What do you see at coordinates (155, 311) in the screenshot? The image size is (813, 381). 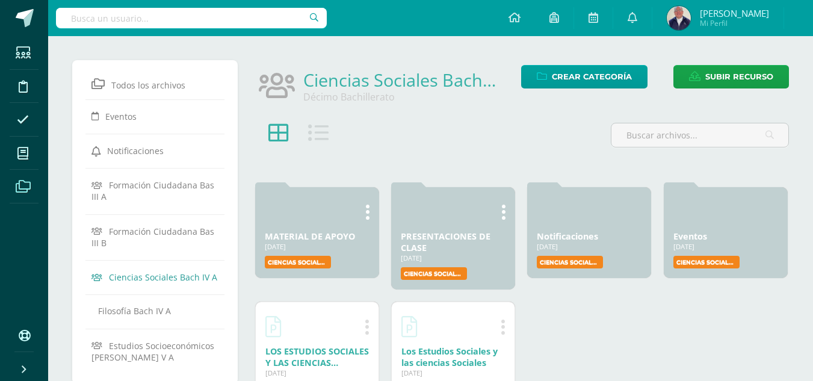 I see `a: Filosofía Bach IV A` at bounding box center [155, 311].